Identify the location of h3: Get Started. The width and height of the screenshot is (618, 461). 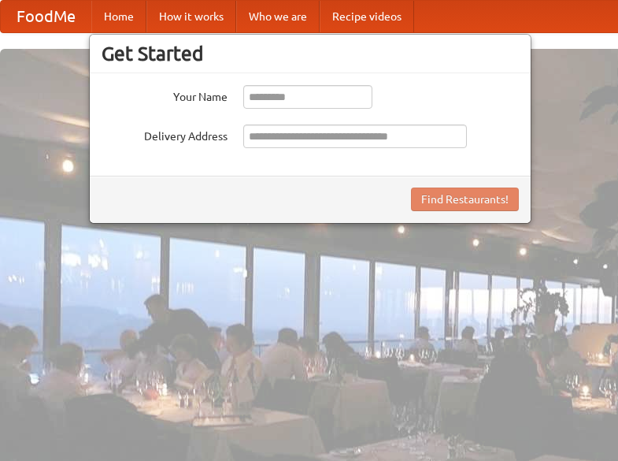
(310, 54).